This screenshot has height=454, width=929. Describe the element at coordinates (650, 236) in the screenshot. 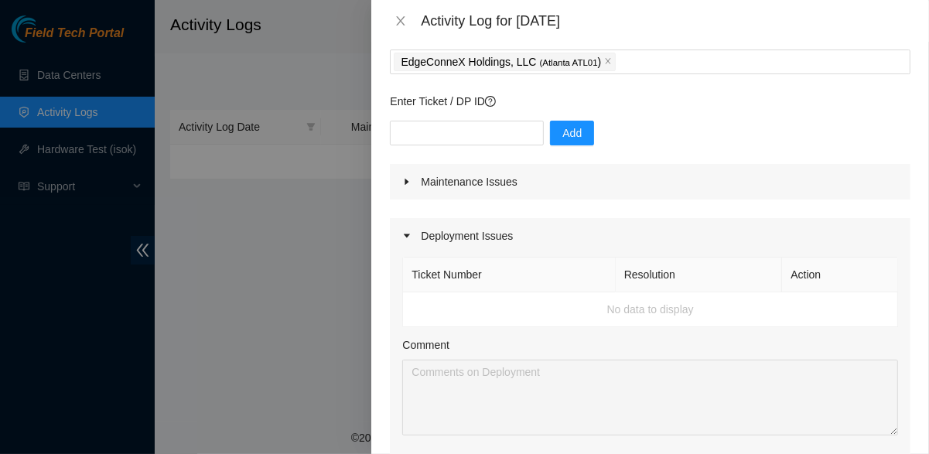

I see `div: Deployment Issues` at that location.